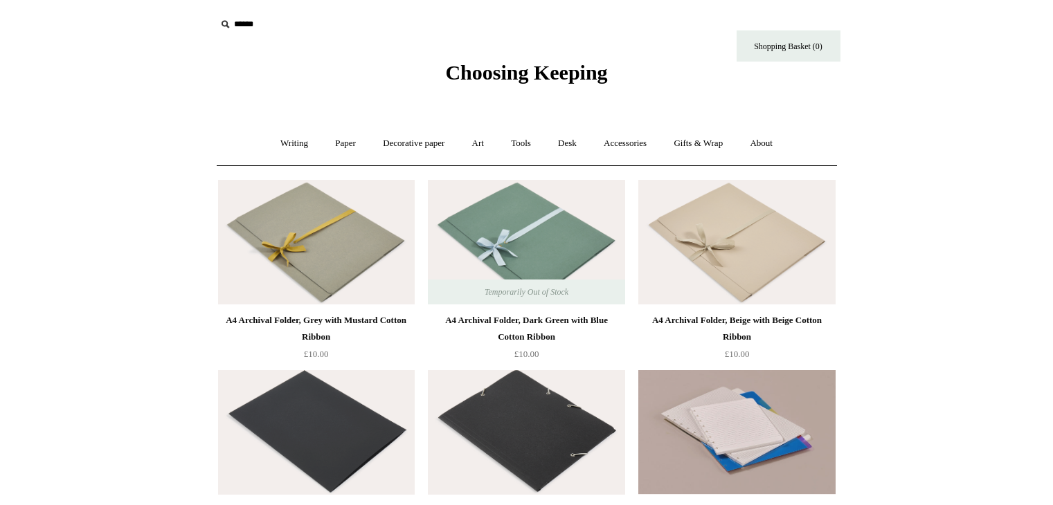 The height and width of the screenshot is (505, 1053). Describe the element at coordinates (736, 433) in the screenshot. I see `a: Atoma Refills Atoma Refills` at that location.